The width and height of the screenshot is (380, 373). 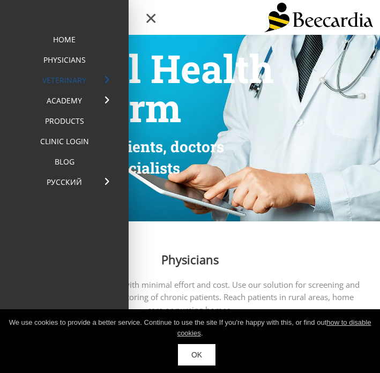 I want to click on a: OK, so click(x=197, y=355).